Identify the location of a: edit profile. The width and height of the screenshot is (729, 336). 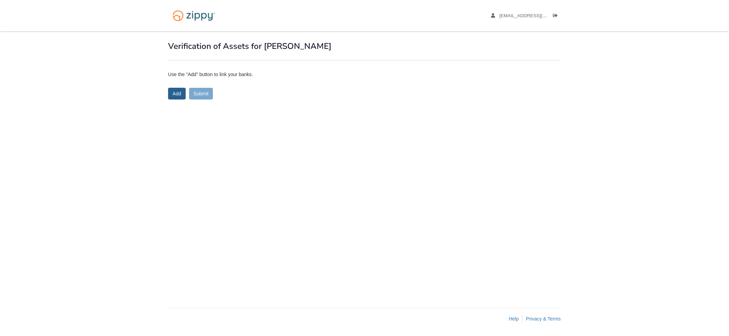
(535, 17).